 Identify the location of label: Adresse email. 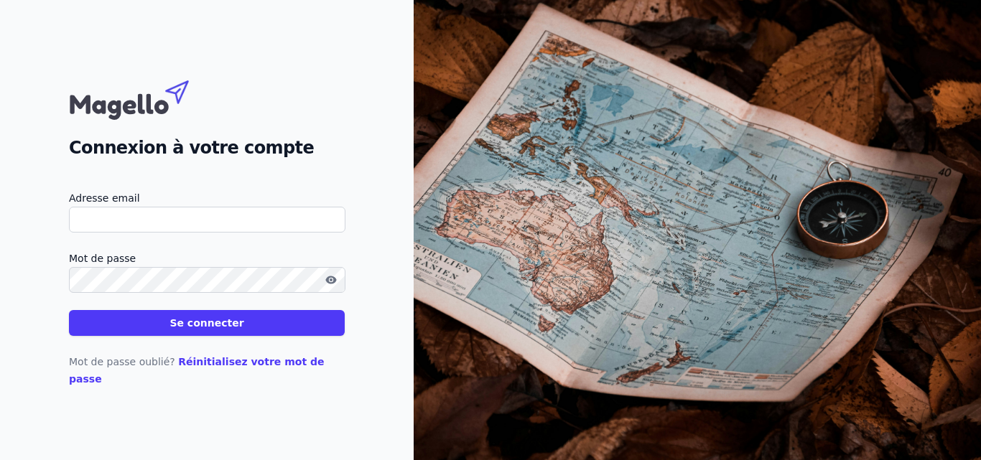
(207, 198).